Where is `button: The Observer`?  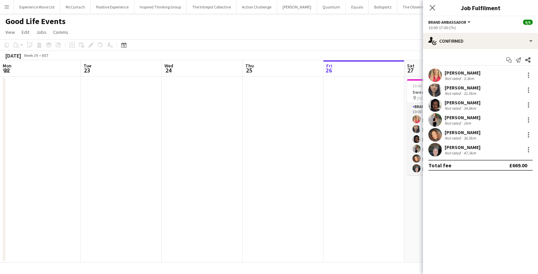 button: The Observer is located at coordinates (414, 7).